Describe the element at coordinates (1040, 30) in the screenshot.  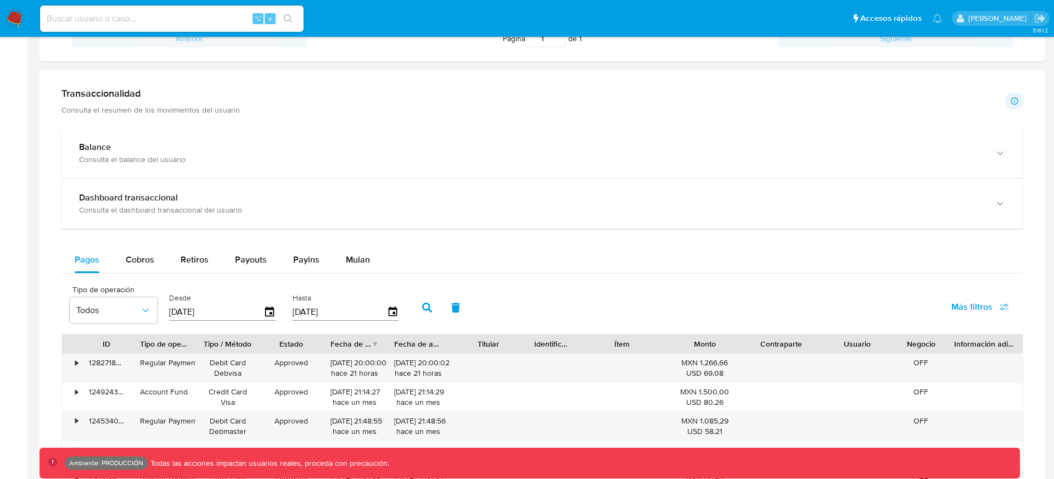
I see `span: 3.161.2` at that location.